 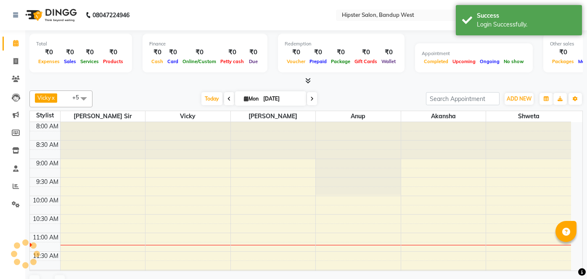 I want to click on button: ADD NEW, so click(x=519, y=99).